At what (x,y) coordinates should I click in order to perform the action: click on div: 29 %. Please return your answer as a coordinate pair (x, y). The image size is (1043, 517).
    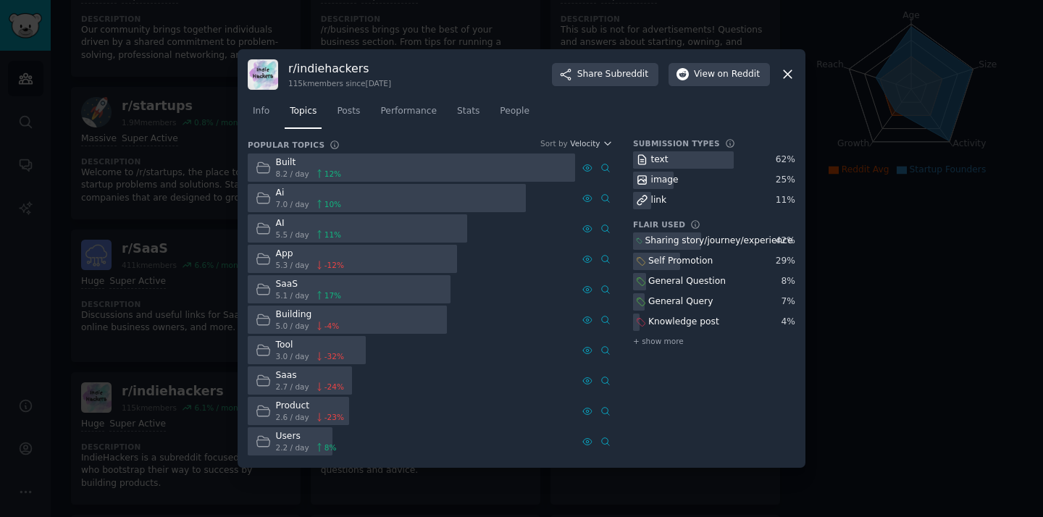
    Looking at the image, I should click on (785, 261).